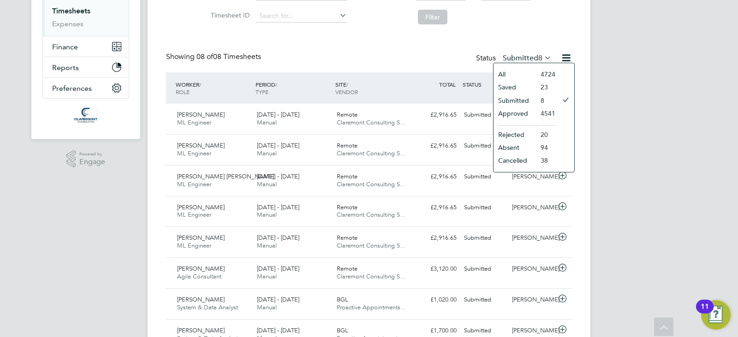 The image size is (738, 337). I want to click on div: WORKER, so click(213, 88).